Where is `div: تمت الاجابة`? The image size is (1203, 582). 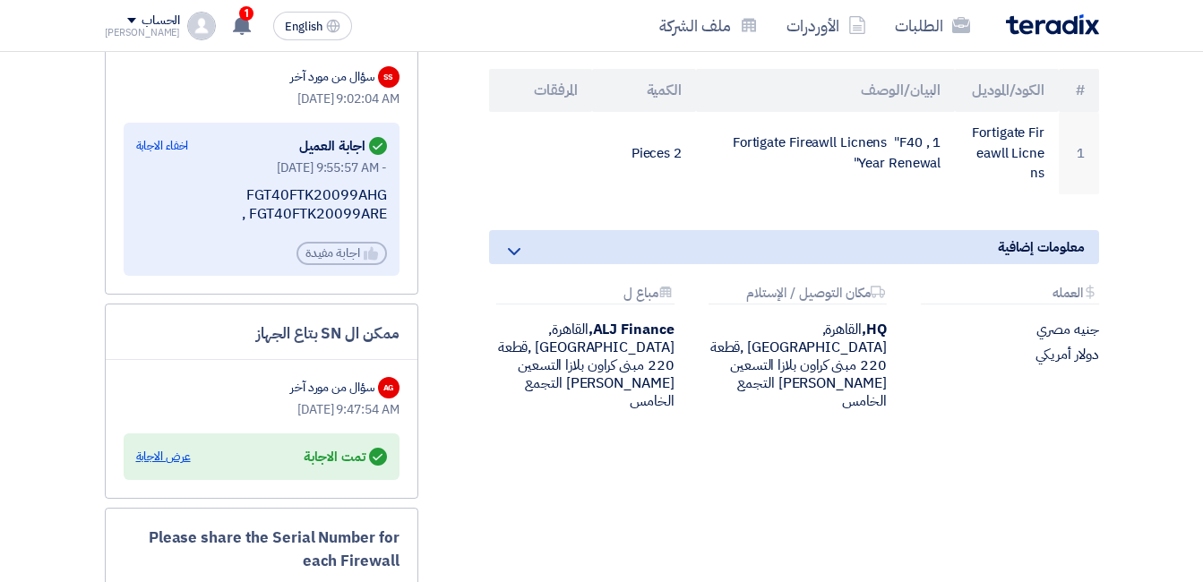 div: تمت الاجابة is located at coordinates (345, 457).